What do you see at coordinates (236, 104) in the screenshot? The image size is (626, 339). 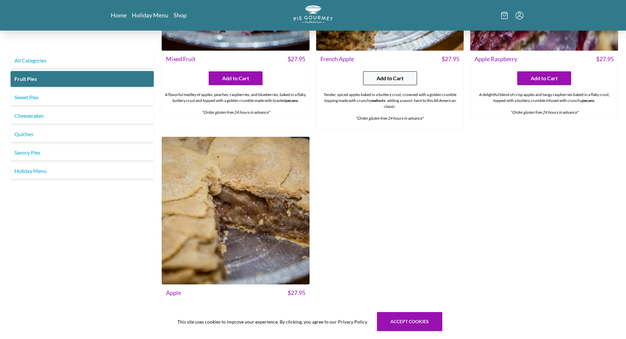 I see `div: A flavorful medley of apples, peaches, raspberries, and blueberries, baked in a flaky, buttery cr...` at bounding box center [236, 104].